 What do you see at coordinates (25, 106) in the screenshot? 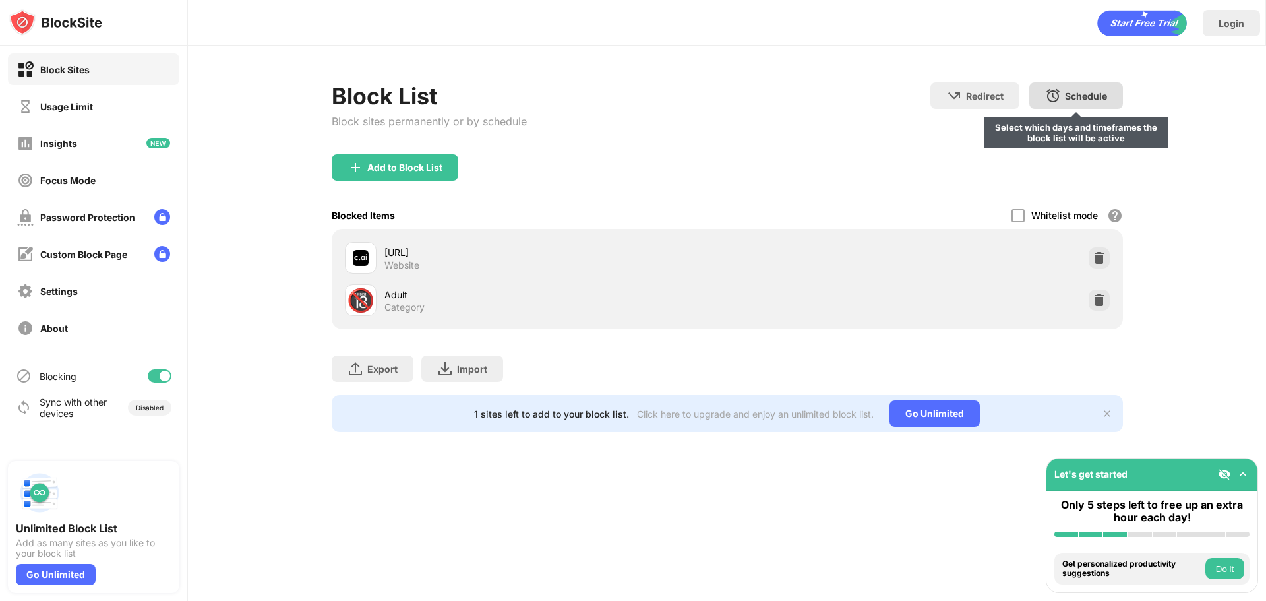
I see `img: time-usage-off.svg` at bounding box center [25, 106].